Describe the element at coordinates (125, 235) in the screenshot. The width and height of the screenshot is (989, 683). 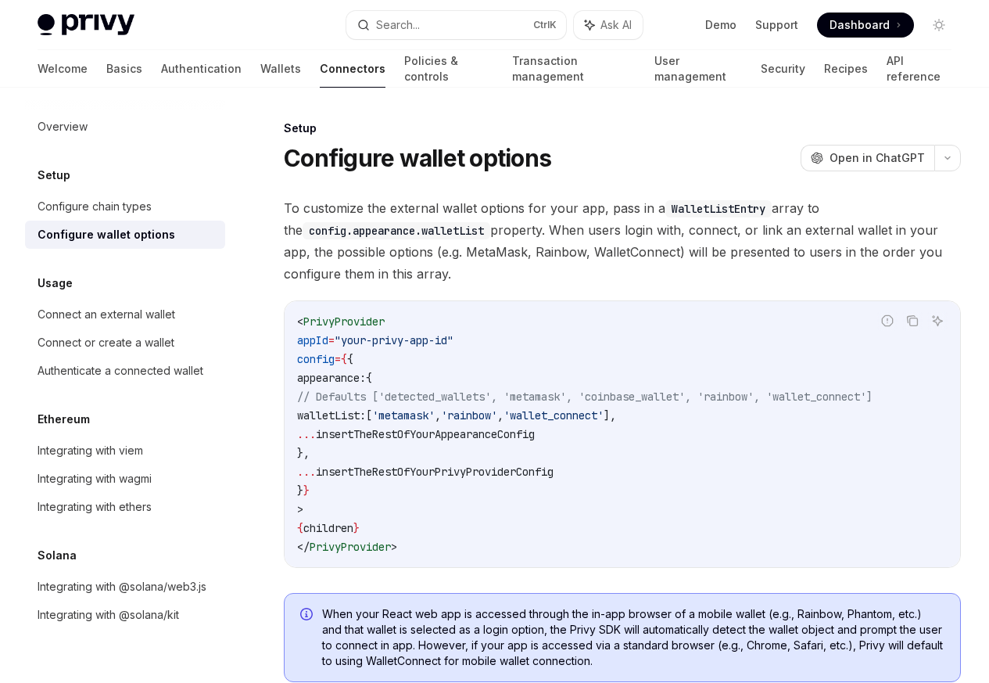
I see `a: Configure wallet options` at that location.